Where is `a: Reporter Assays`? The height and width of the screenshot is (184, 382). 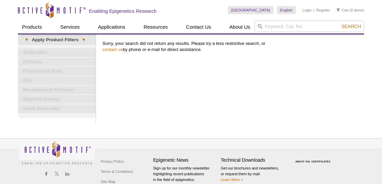
a: Reporter Assays is located at coordinates (57, 99).